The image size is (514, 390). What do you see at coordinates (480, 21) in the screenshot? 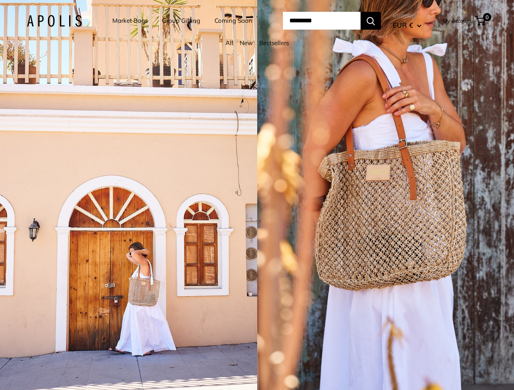
I see `a: 0` at bounding box center [480, 21].